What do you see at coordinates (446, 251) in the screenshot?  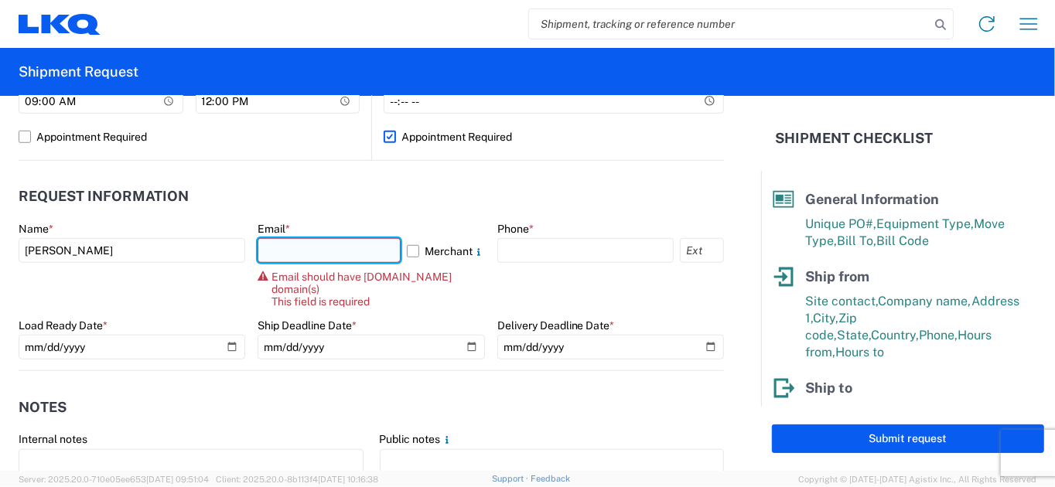 I see `label: Merchant` at bounding box center [446, 251].